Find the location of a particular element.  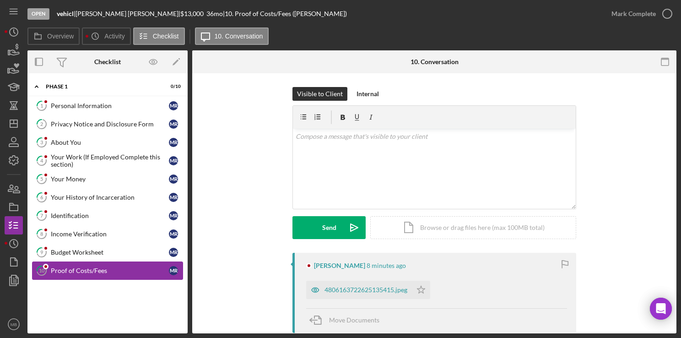

tspan: 6 is located at coordinates (42, 197).